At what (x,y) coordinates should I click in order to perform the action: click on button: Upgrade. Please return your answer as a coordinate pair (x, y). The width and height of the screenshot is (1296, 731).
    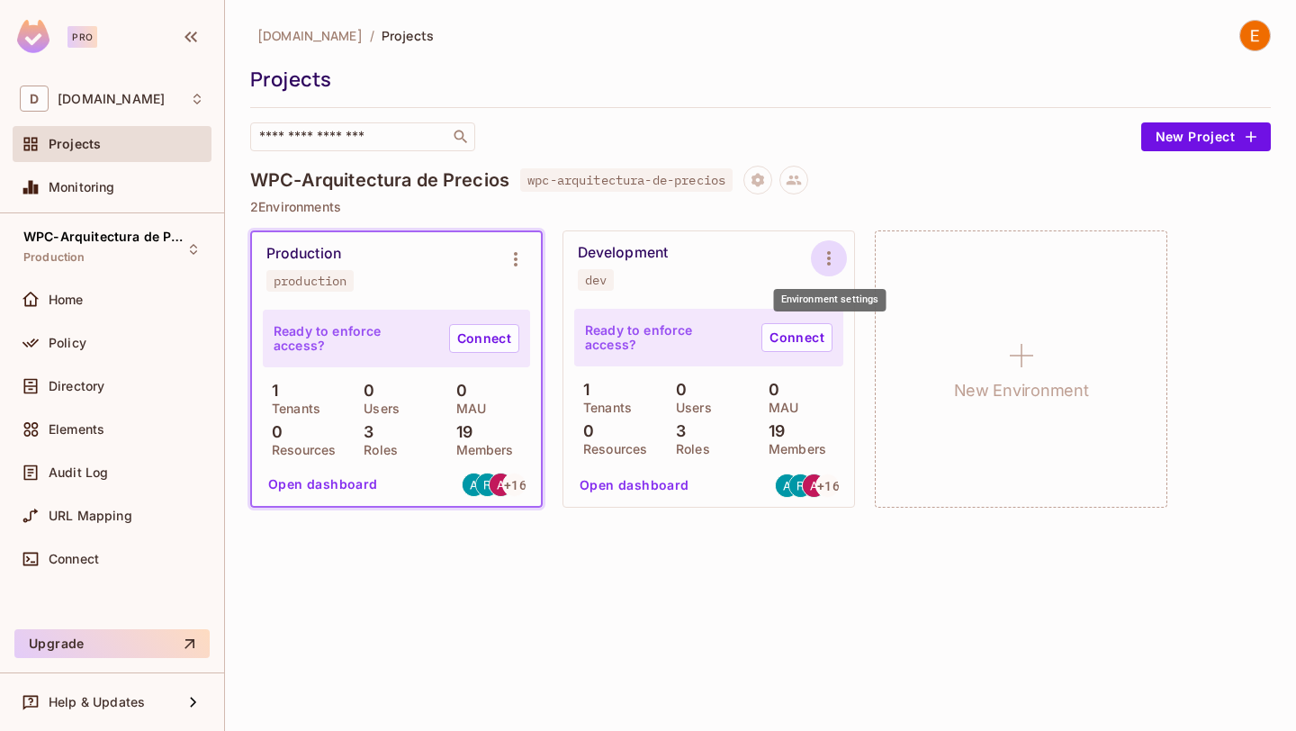
    Looking at the image, I should click on (112, 644).